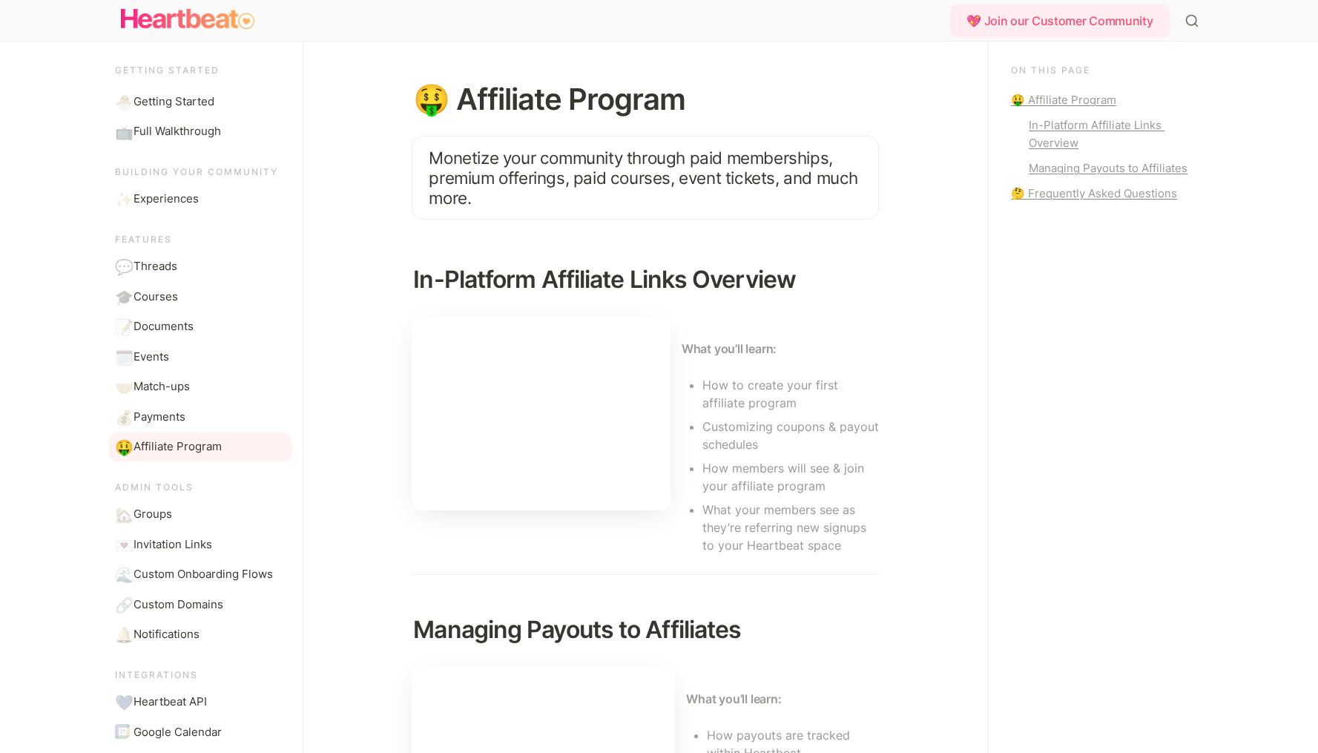  What do you see at coordinates (791, 527) in the screenshot?
I see `li: What your members see as they’re referring new signups to your Heartbeat space` at bounding box center [791, 527].